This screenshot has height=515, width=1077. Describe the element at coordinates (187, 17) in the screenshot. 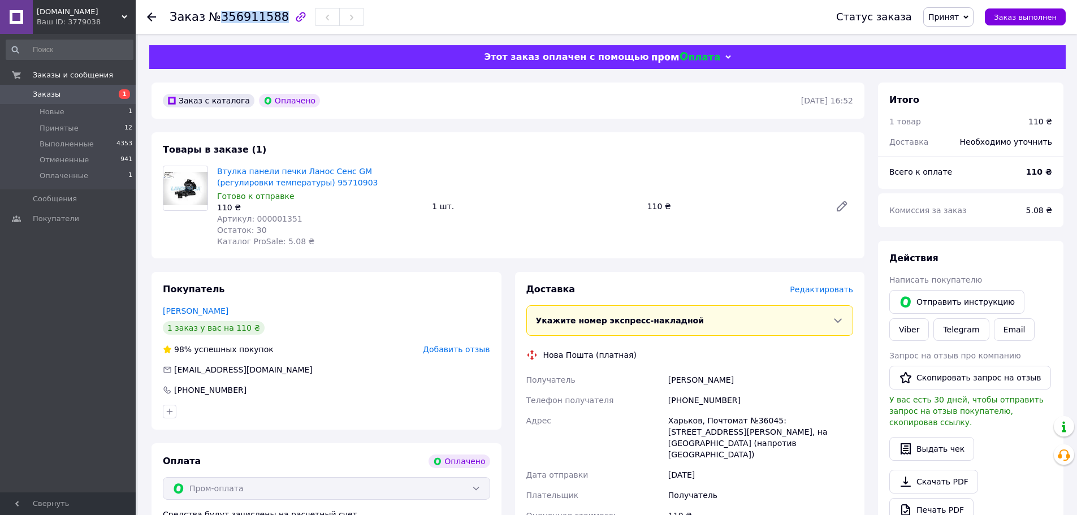

I see `span: Заказ` at that location.